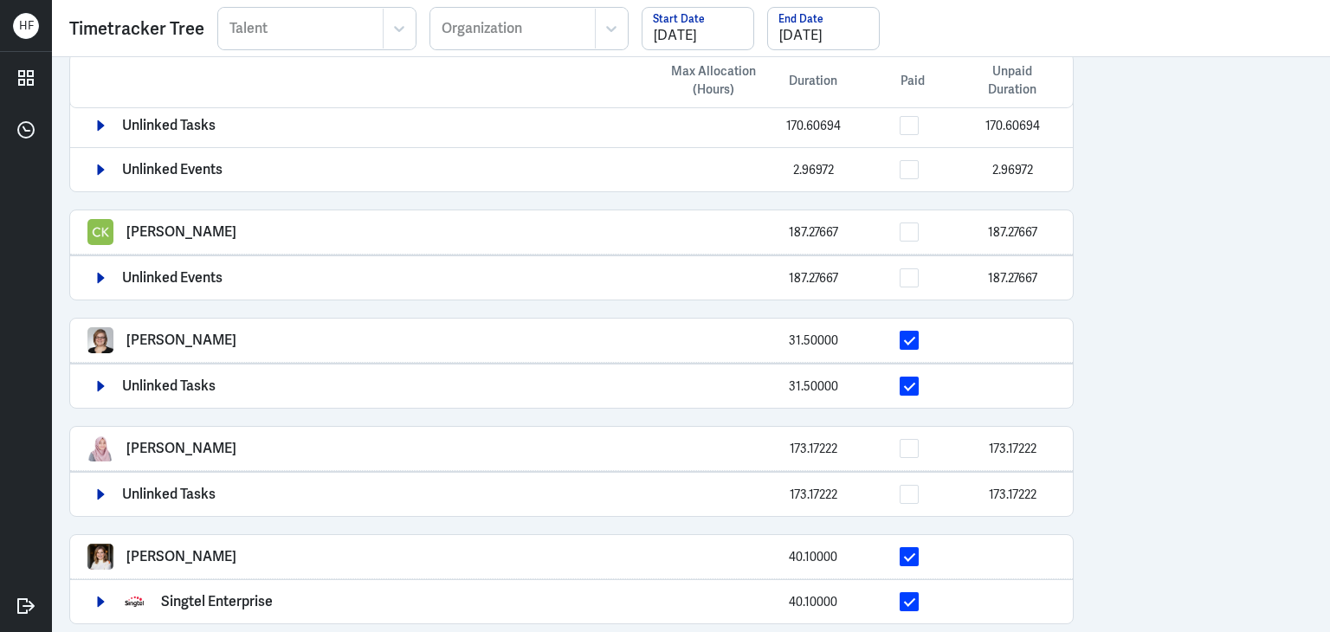 Image resolution: width=1330 pixels, height=632 pixels. I want to click on div: Max Allocation (Hours), so click(713, 81).